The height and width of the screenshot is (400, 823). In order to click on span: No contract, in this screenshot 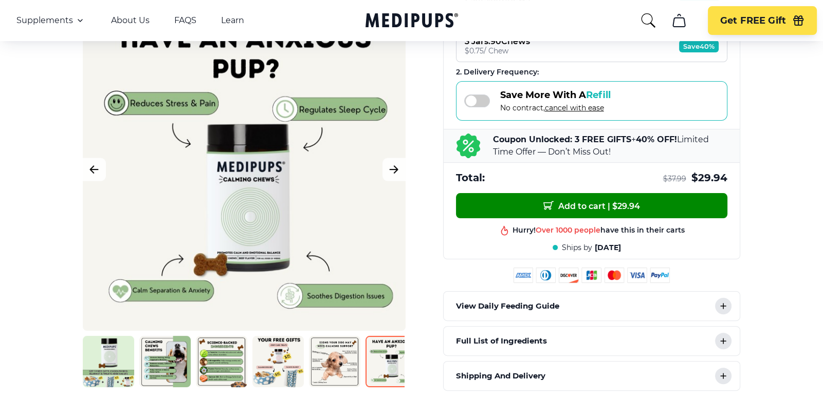, I will do `click(555, 108)`.